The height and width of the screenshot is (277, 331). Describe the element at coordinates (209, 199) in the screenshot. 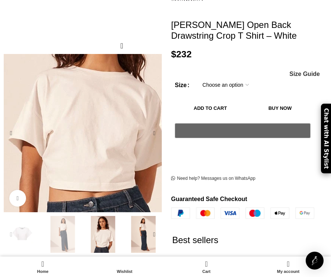

I see `strong: Guaranteed Safe Checkout` at that location.